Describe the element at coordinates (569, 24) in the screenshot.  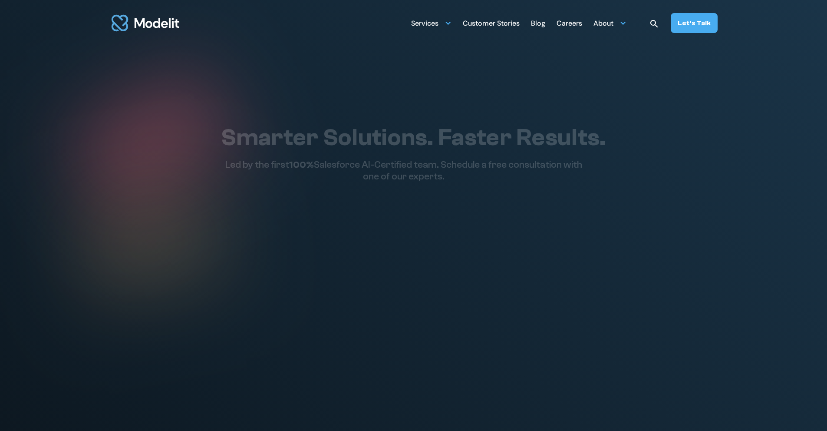
I see `div: Careers` at that location.